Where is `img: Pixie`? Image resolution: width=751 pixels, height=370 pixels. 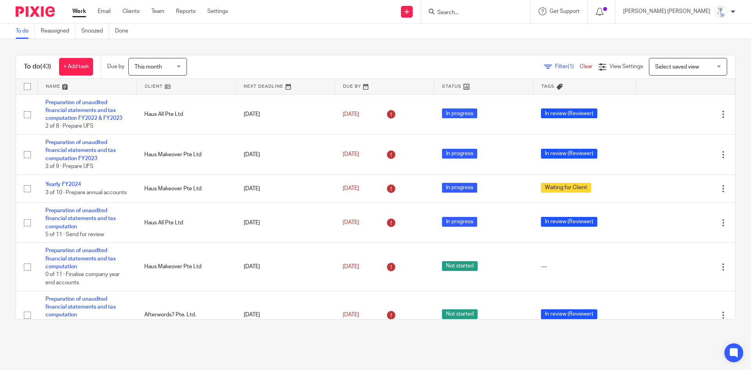
img: Pixie is located at coordinates (35, 11).